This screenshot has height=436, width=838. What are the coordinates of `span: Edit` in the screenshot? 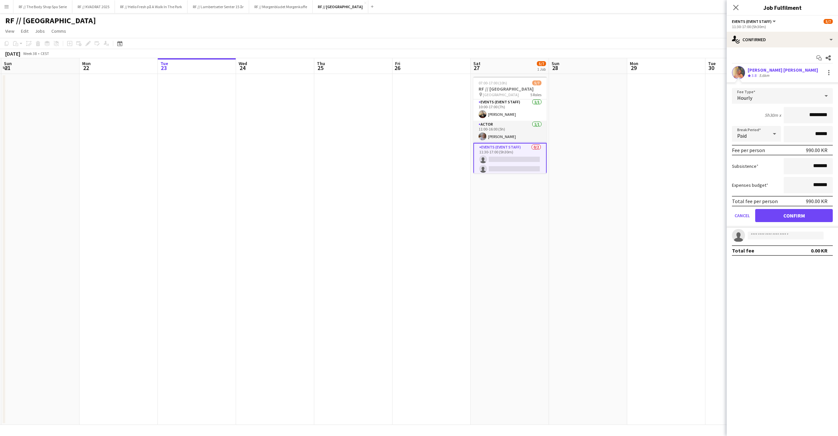 It's located at (25, 31).